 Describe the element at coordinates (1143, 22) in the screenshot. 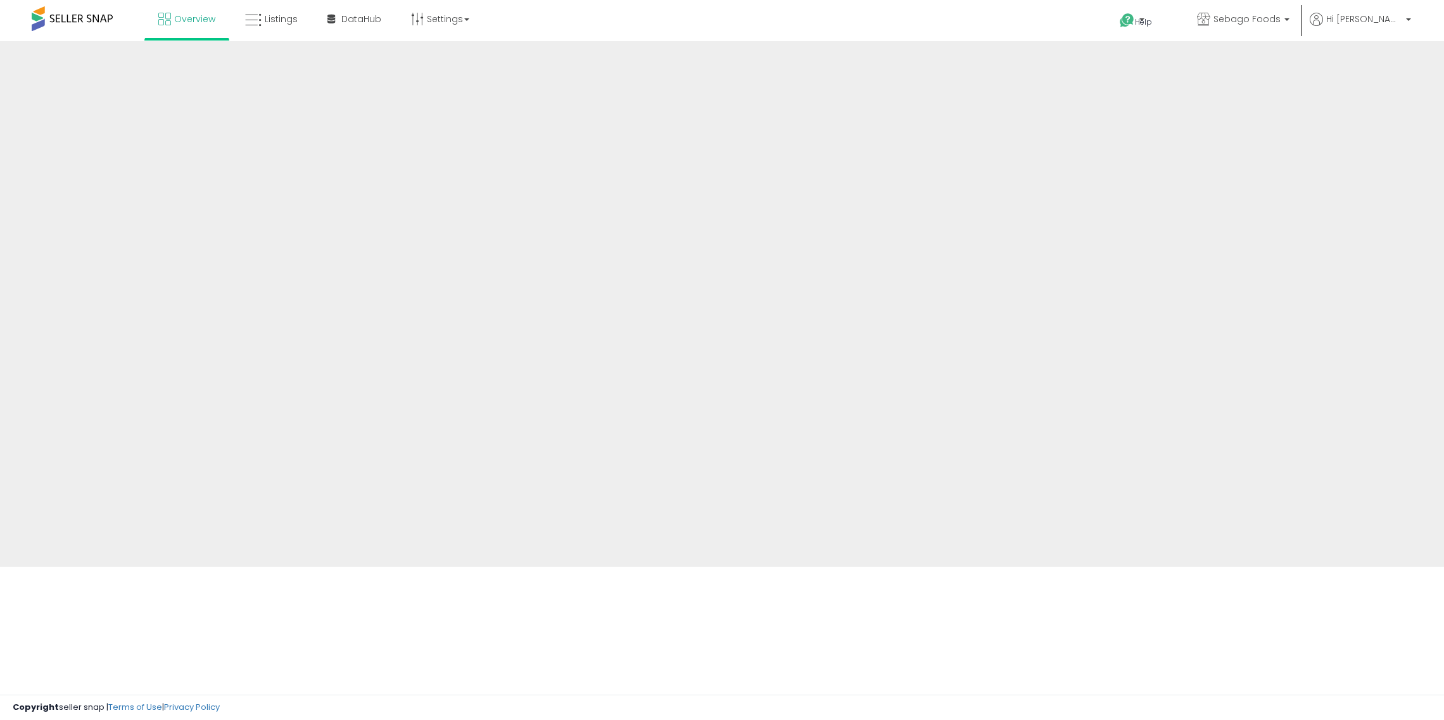

I see `span: Help` at that location.